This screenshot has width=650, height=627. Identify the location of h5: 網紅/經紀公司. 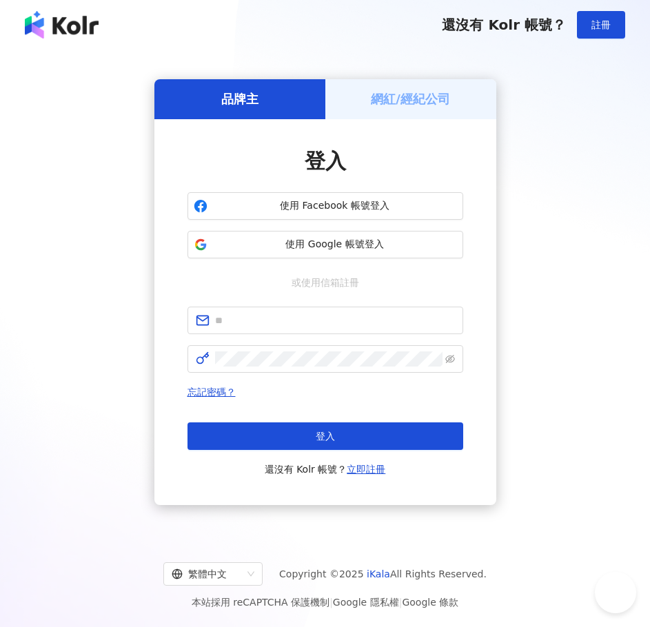
(410, 99).